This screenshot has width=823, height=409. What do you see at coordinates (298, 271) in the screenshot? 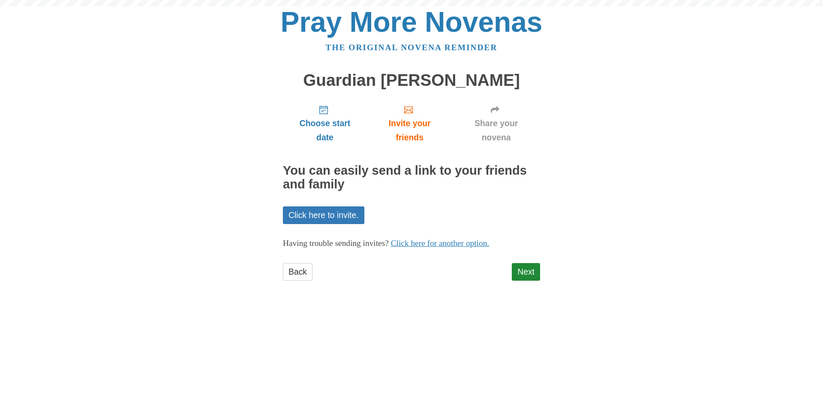
I see `a: Back` at bounding box center [298, 271].